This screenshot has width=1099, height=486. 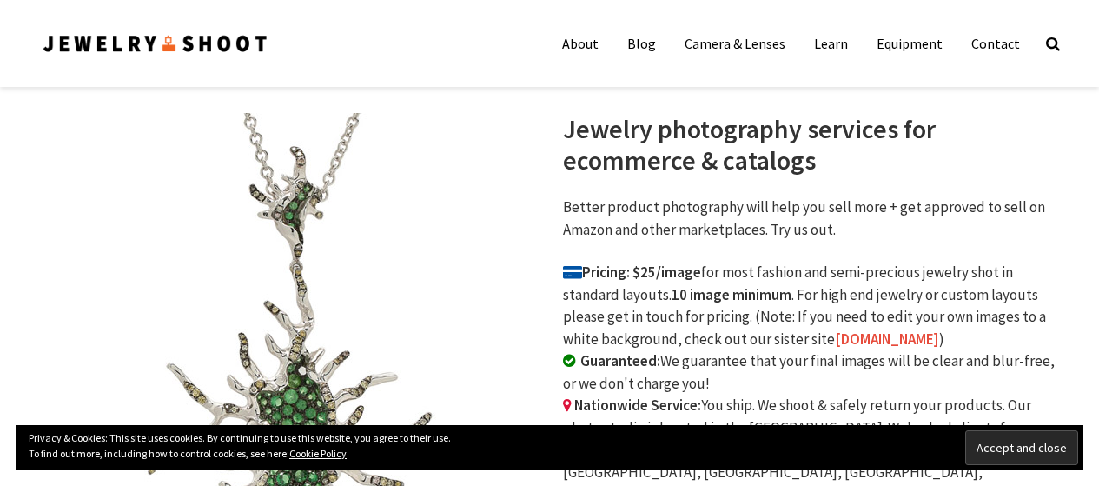 What do you see at coordinates (909, 43) in the screenshot?
I see `a: Equipment` at bounding box center [909, 43].